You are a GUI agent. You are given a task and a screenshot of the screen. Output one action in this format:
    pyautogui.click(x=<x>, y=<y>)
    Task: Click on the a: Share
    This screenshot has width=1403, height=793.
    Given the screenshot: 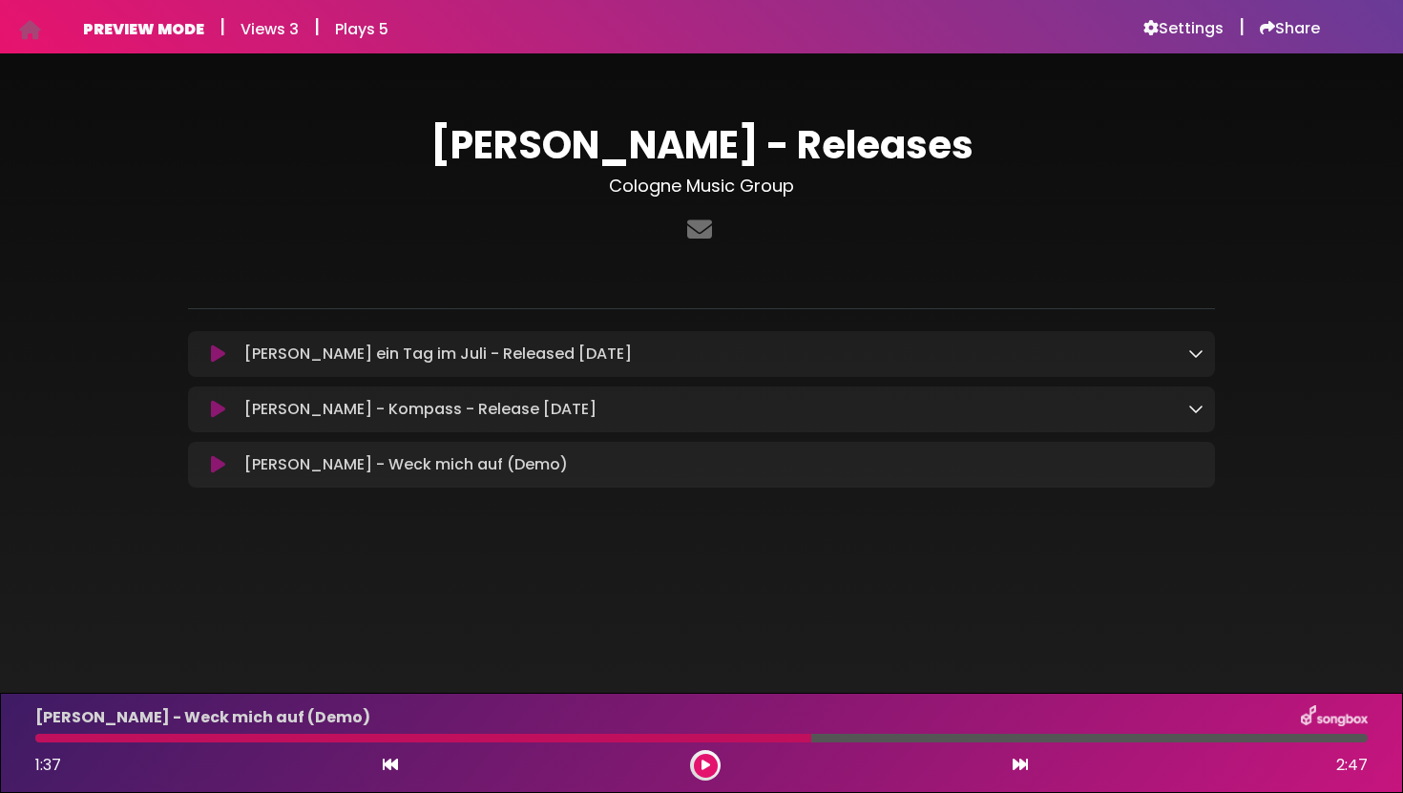 What is the action you would take?
    pyautogui.click(x=1289, y=29)
    